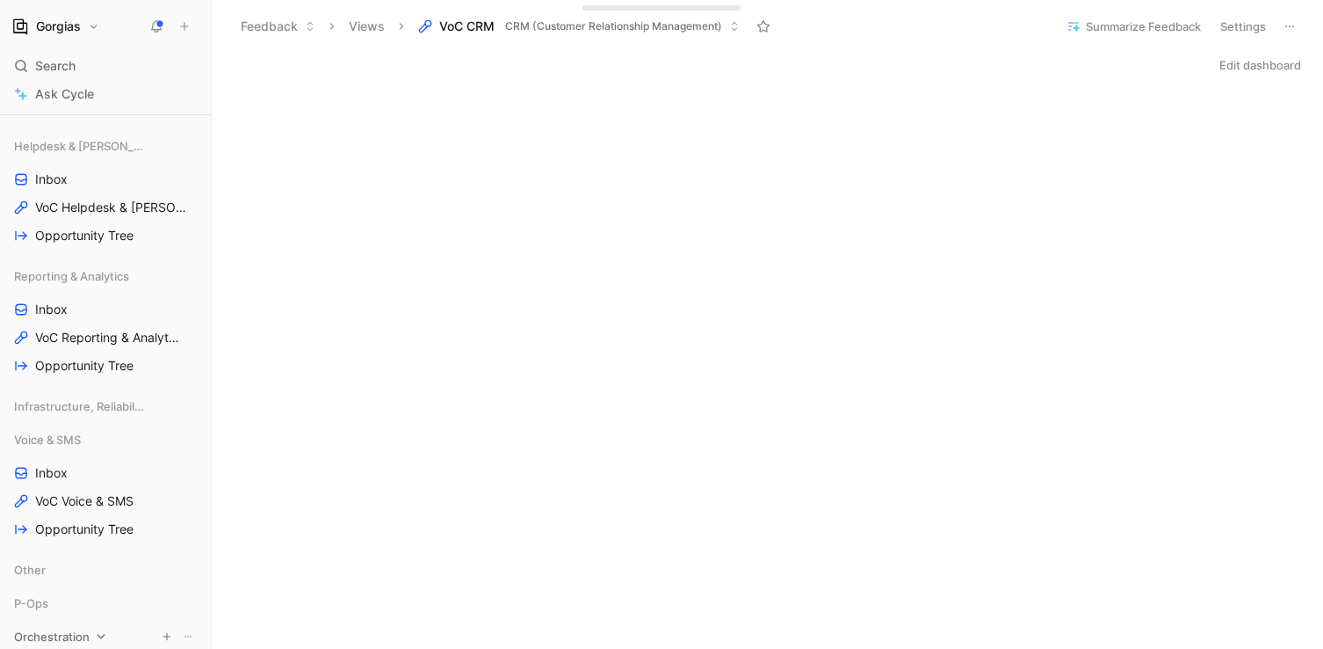 The height and width of the screenshot is (649, 1323). Describe the element at coordinates (105, 321) in the screenshot. I see `div: Reporting & AnalyticsInboxVoC Reporting & AnalyticsOpportunity Tree` at that location.